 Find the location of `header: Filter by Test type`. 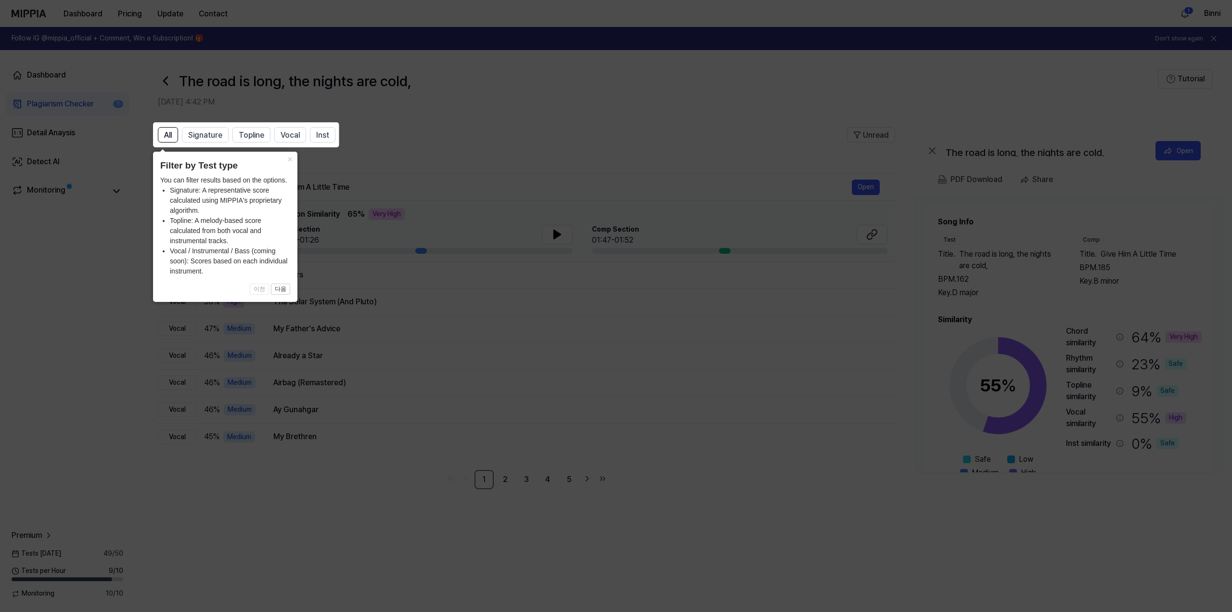

header: Filter by Test type is located at coordinates (225, 166).